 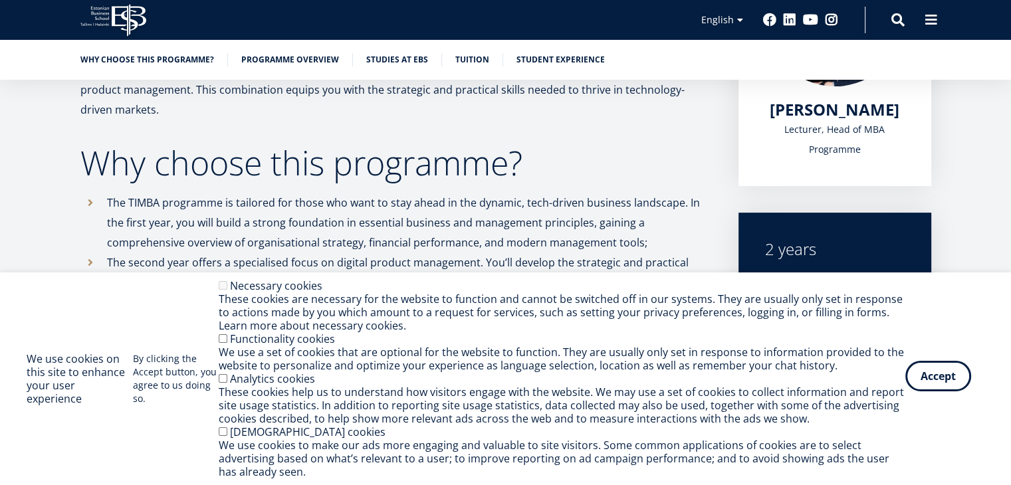 I want to click on div: We use a set of cookies that are optional for the website to function. They are usually only set ..., so click(x=562, y=359).